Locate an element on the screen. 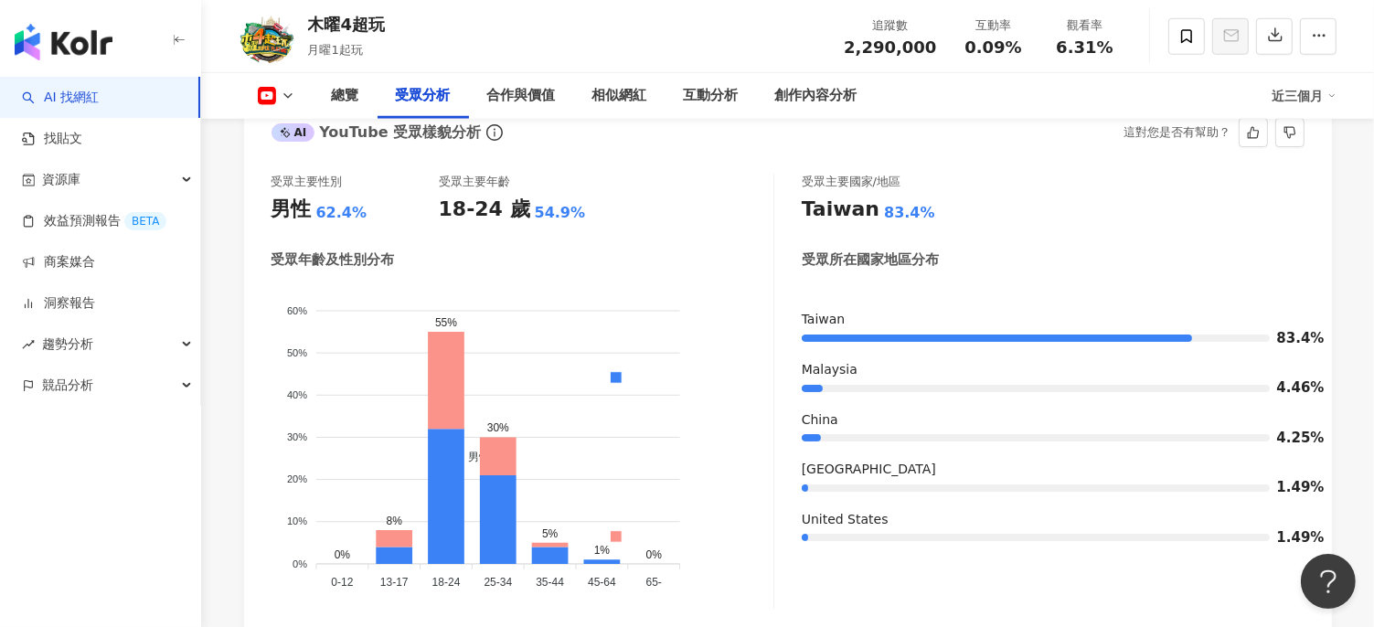 The height and width of the screenshot is (627, 1374). a: 商案媒合 is located at coordinates (58, 262).